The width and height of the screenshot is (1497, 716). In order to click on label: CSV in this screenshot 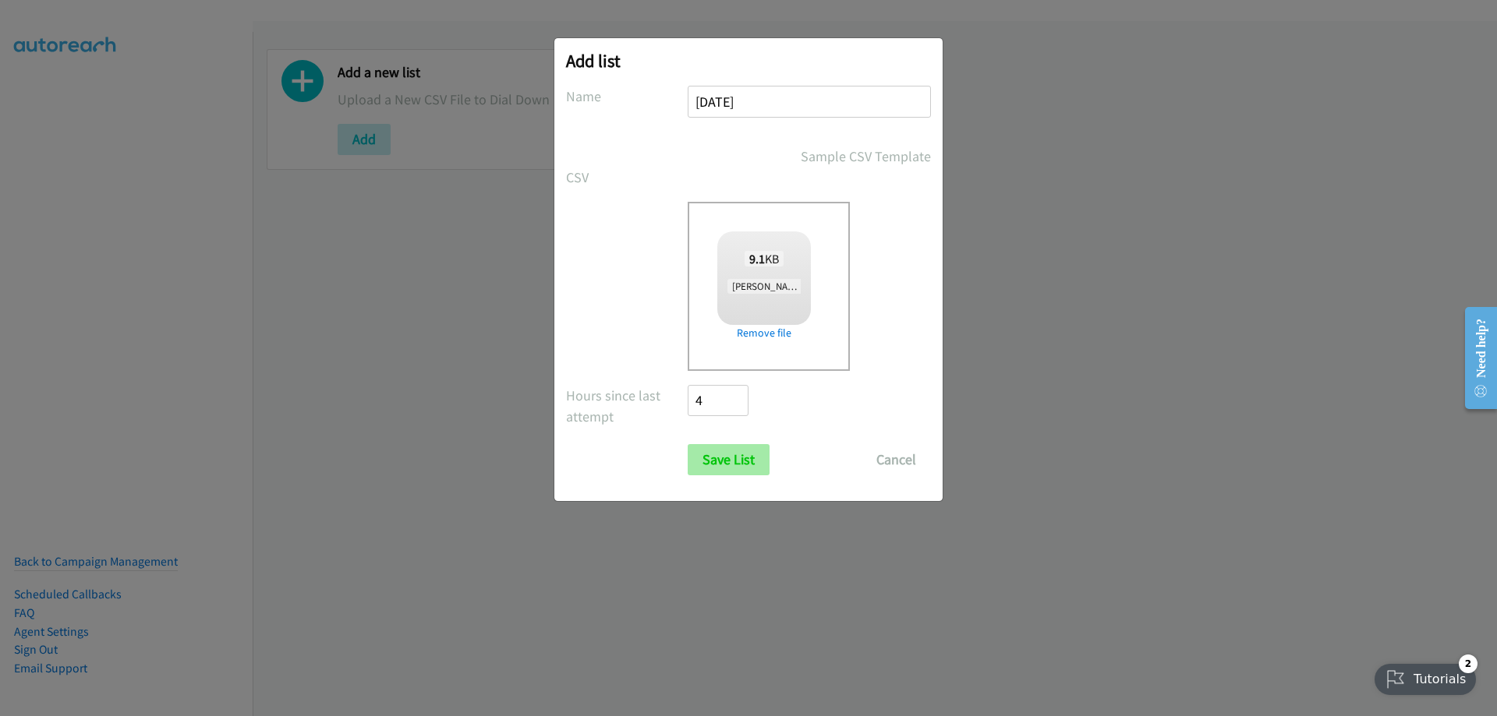, I will do `click(627, 177)`.